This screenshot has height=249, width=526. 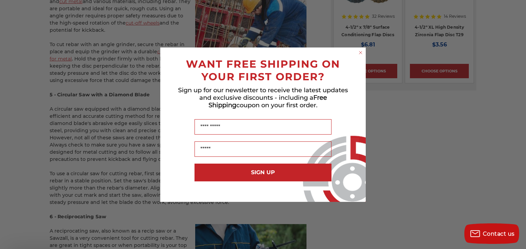 What do you see at coordinates (360, 53) in the screenshot?
I see `button: Close dialog` at bounding box center [360, 53].